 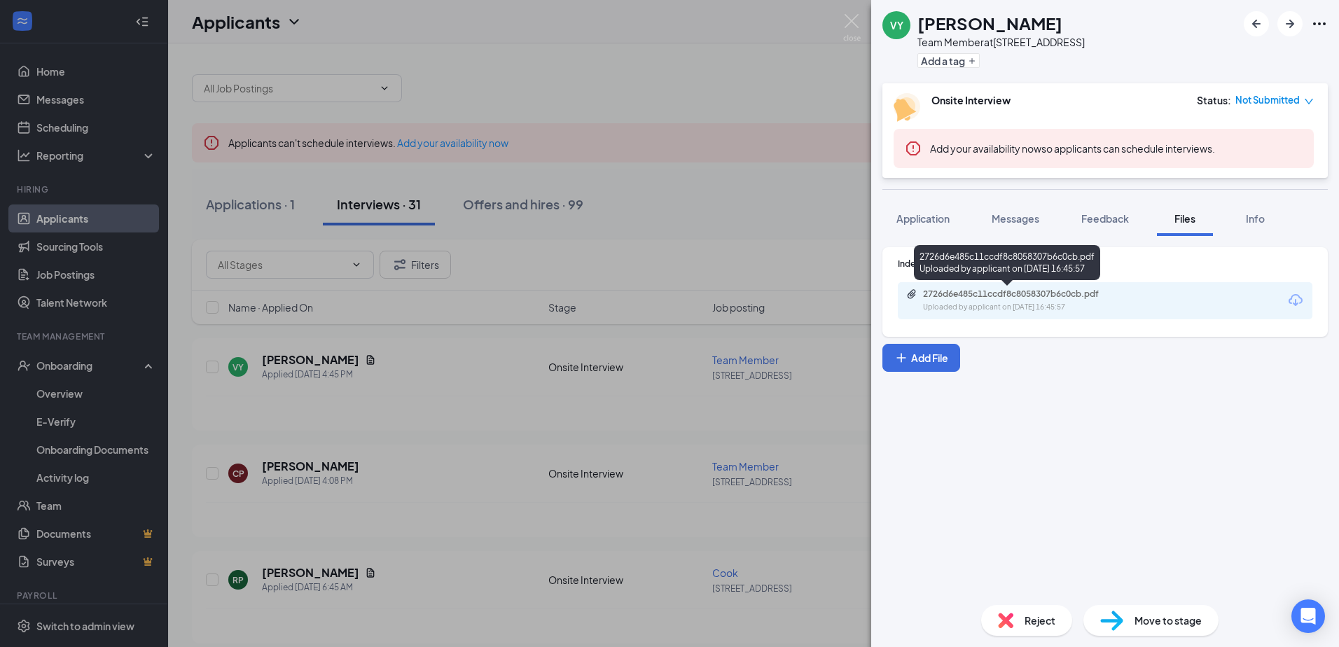 I want to click on span: Reject, so click(x=1040, y=620).